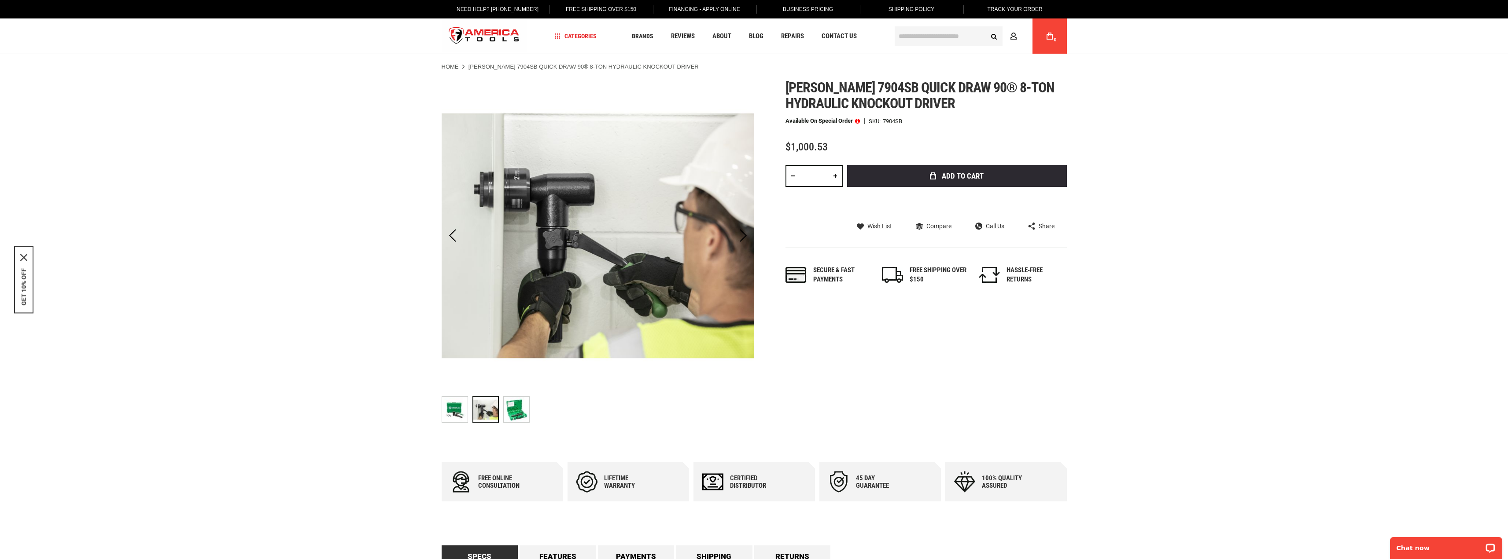 The height and width of the screenshot is (559, 1508). Describe the element at coordinates (879, 226) in the screenshot. I see `span: Wish List` at that location.